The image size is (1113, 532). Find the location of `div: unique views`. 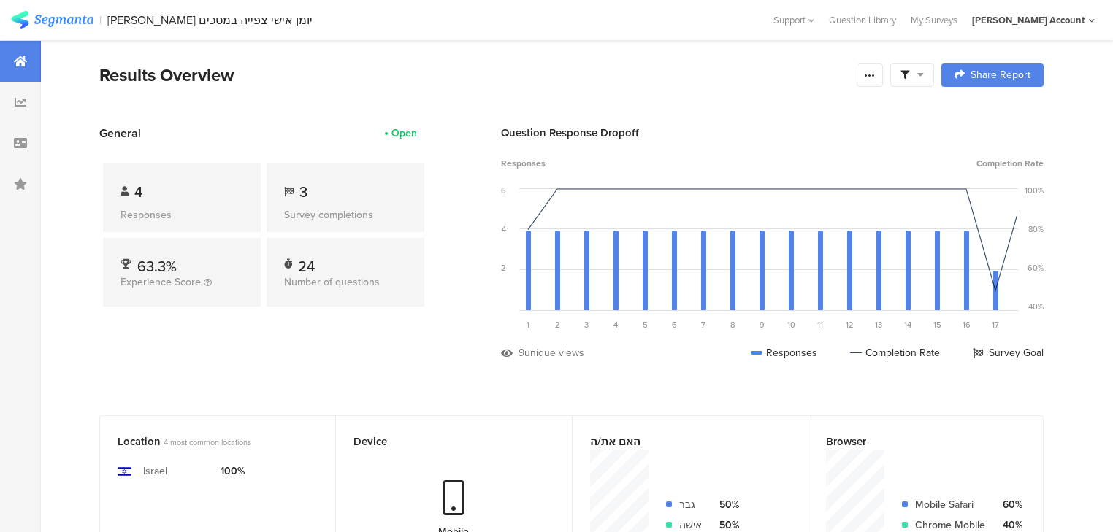

div: unique views is located at coordinates (554, 353).